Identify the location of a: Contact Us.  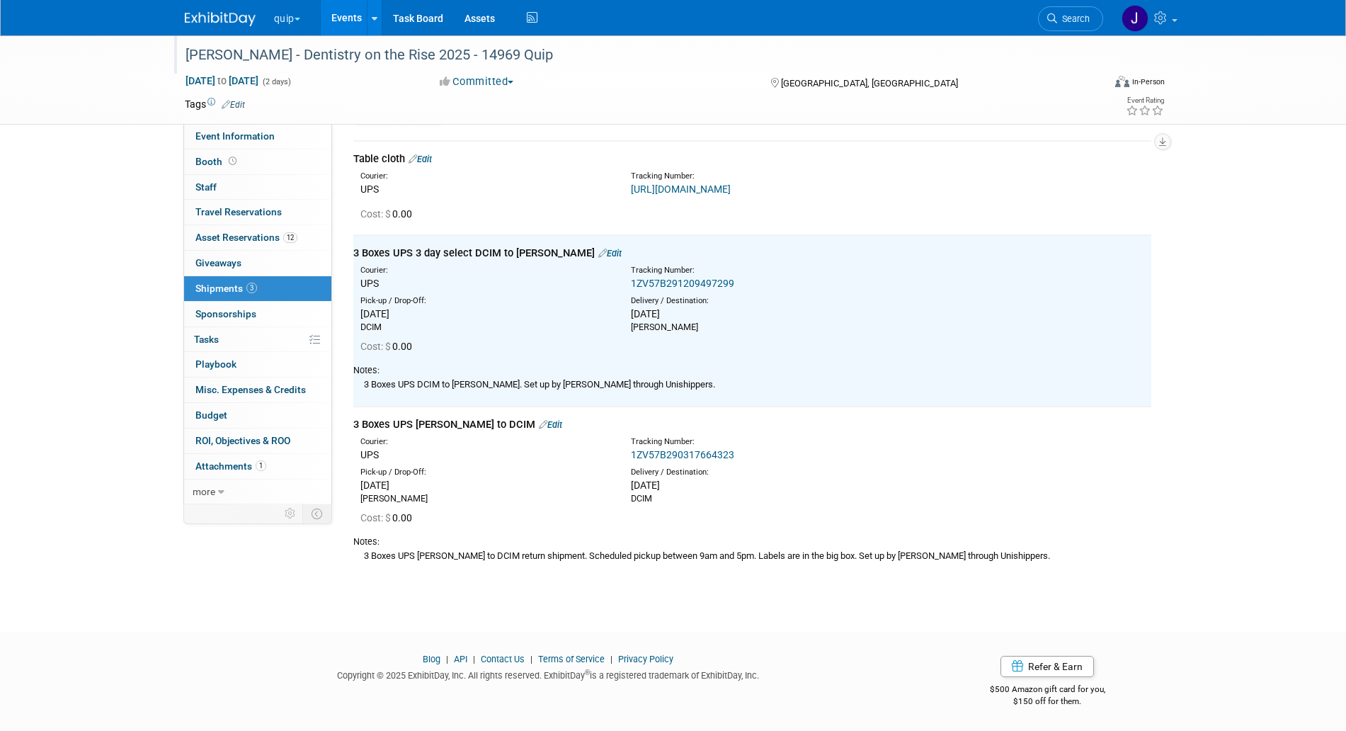
(503, 658).